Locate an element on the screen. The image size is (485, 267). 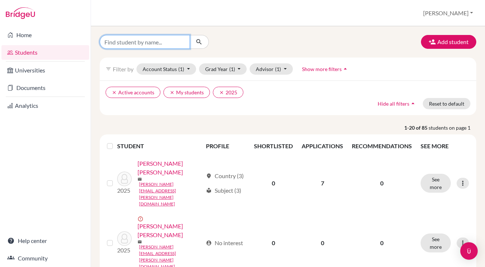
span: students on page 1 is located at coordinates (452, 127).